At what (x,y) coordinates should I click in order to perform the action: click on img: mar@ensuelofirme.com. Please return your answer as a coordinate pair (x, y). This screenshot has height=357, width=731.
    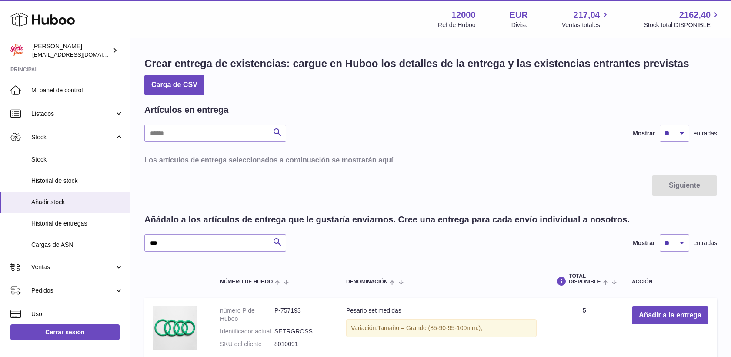
    Looking at the image, I should click on (17, 50).